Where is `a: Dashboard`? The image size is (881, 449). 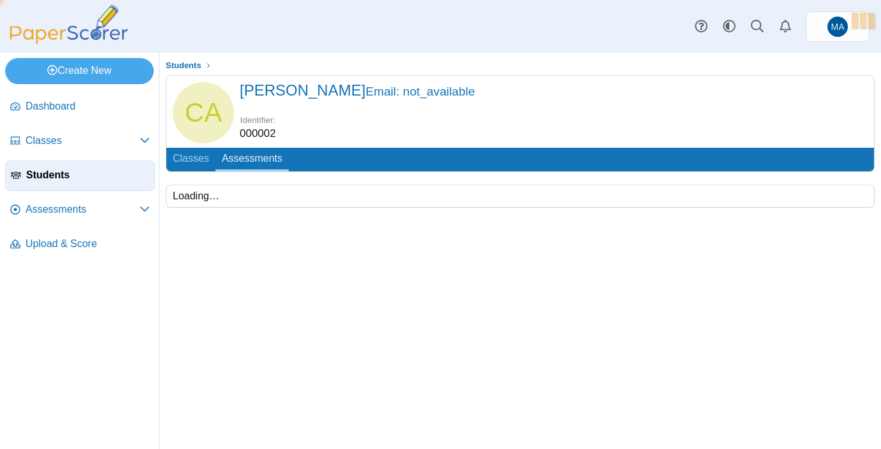
a: Dashboard is located at coordinates (80, 107).